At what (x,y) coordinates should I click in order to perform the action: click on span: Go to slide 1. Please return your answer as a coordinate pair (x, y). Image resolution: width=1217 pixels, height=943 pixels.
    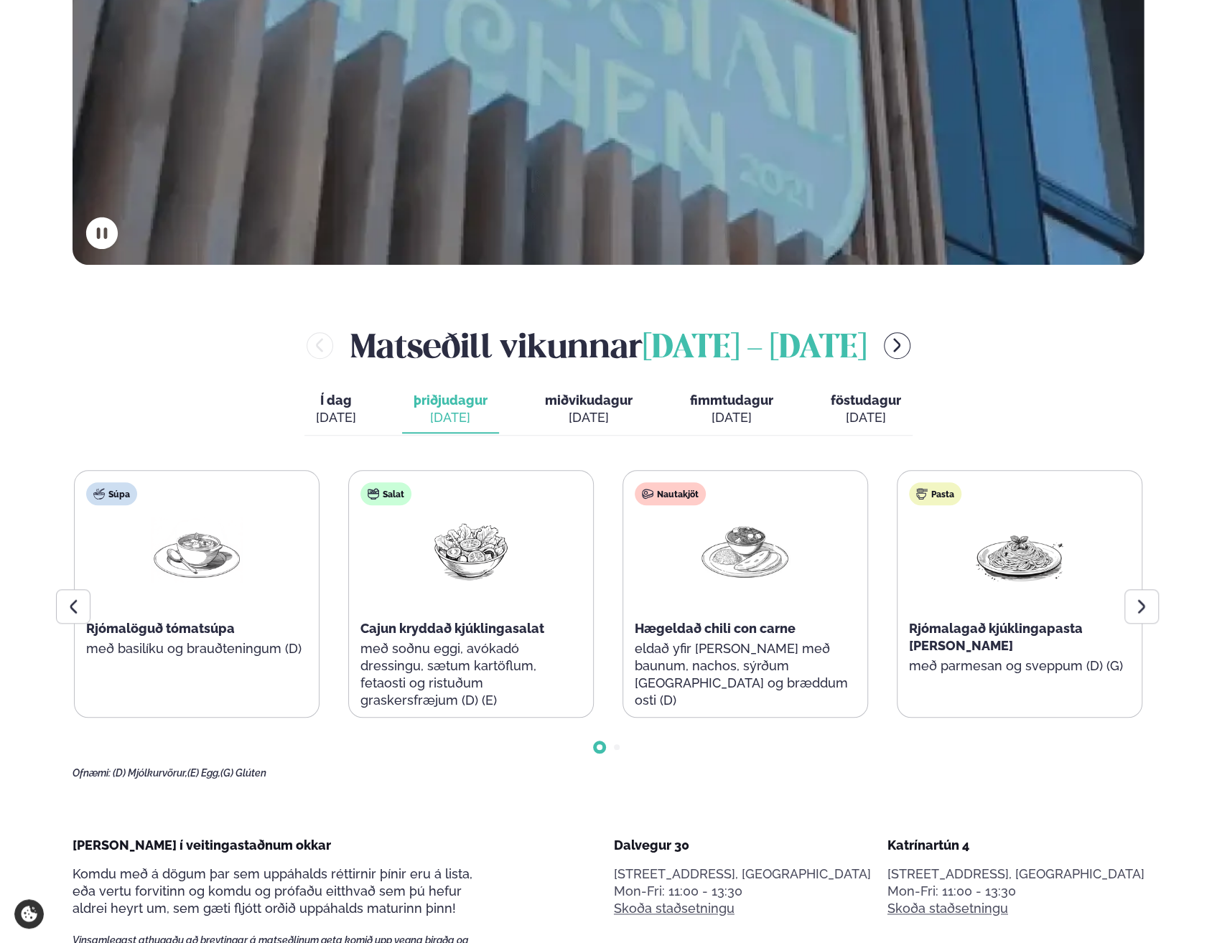
    Looking at the image, I should click on (599, 747).